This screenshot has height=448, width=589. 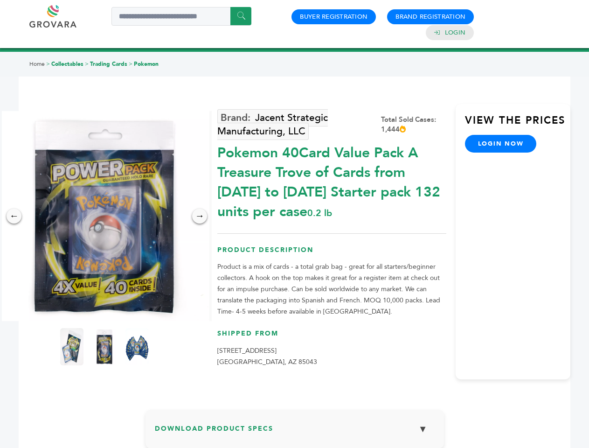 I want to click on a: Home, so click(x=37, y=64).